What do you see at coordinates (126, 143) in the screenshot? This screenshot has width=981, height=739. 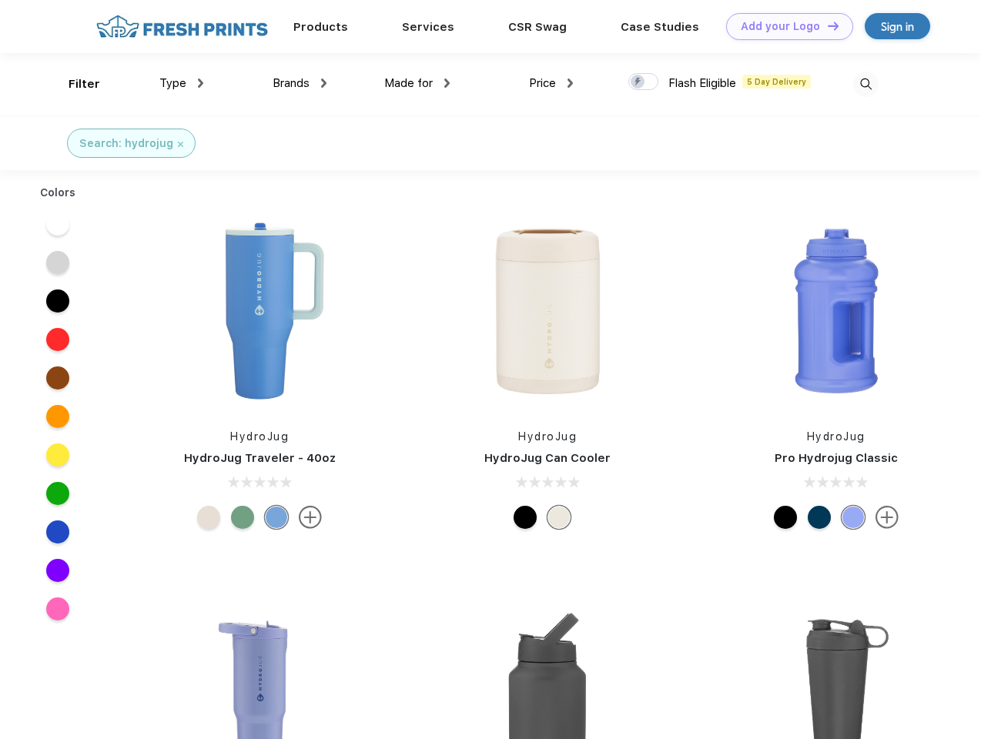 I see `div: Search: hydrojug` at bounding box center [126, 143].